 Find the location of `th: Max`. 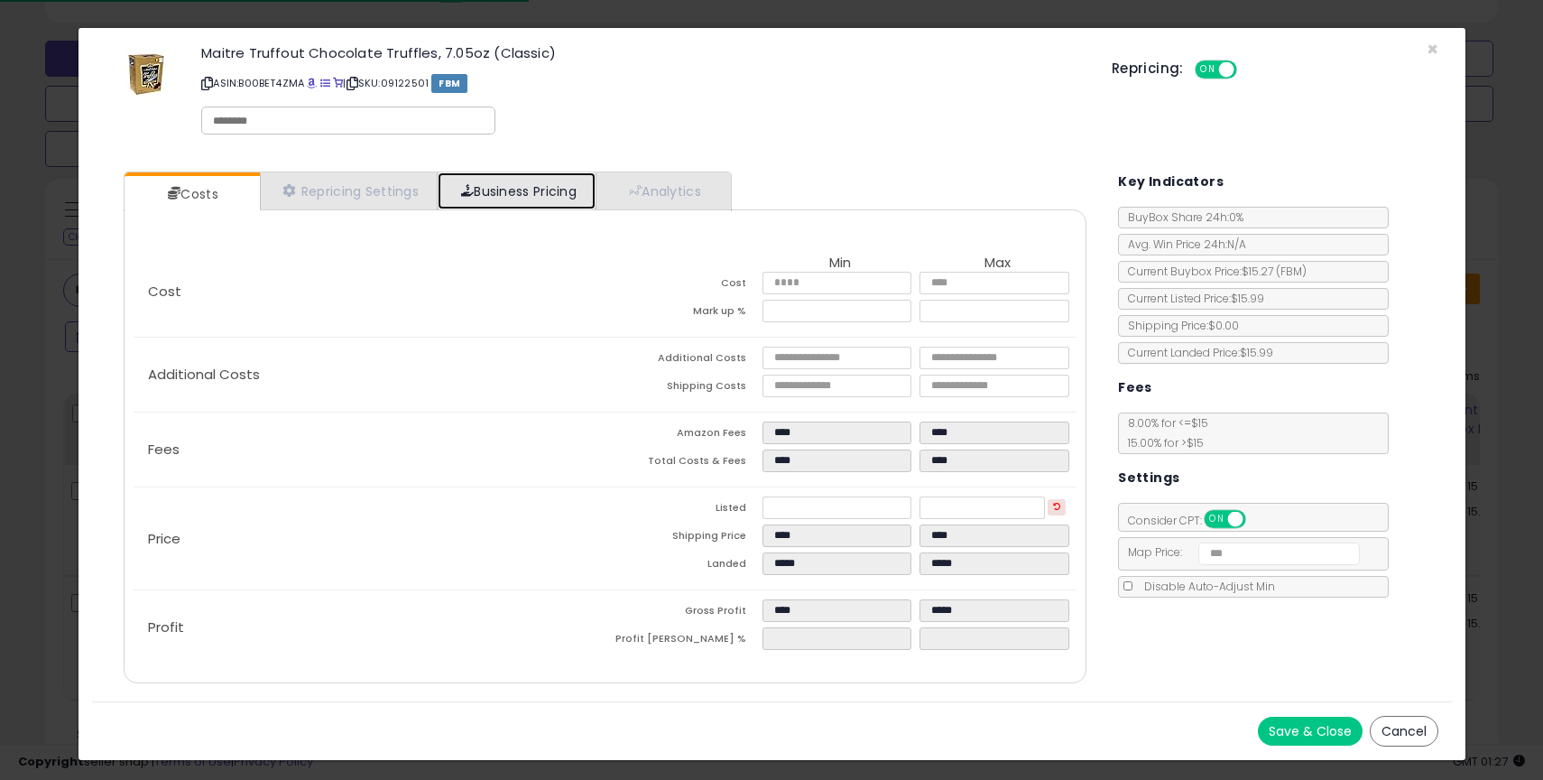

th: Max is located at coordinates (998, 264).